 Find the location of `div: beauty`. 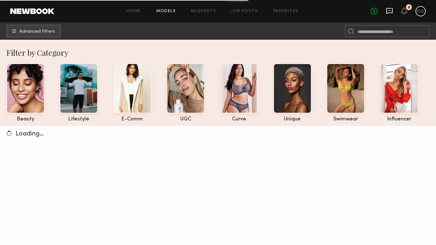

div: beauty is located at coordinates (25, 119).